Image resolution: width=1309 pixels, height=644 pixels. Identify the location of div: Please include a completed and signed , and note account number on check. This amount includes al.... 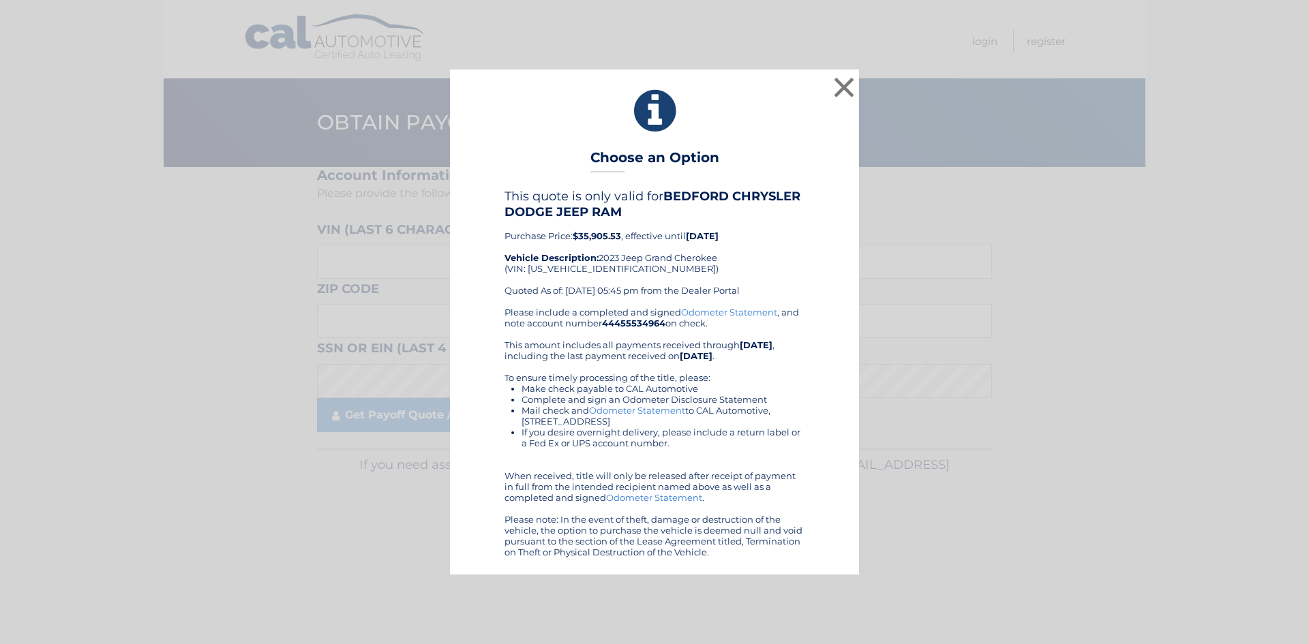
(654, 432).